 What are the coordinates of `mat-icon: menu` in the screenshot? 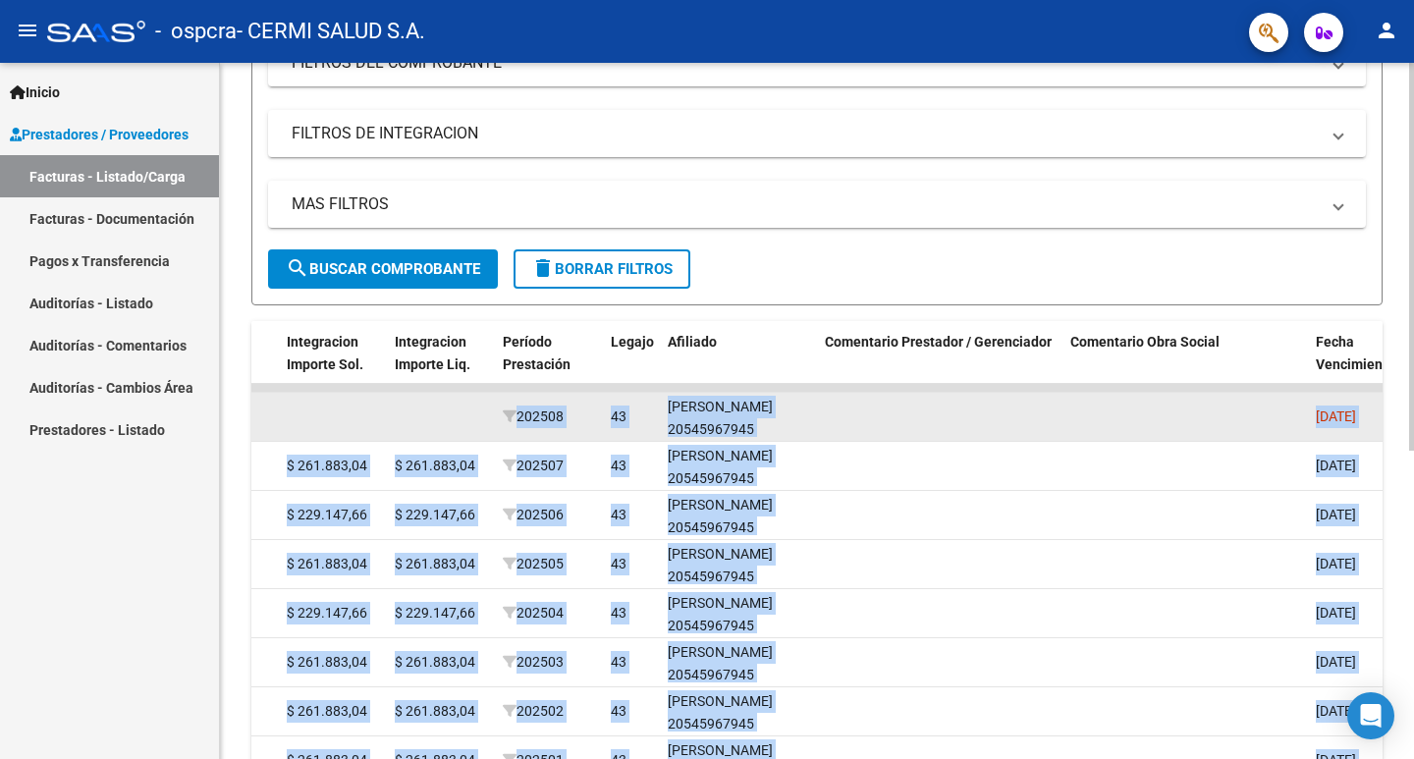 It's located at (27, 30).